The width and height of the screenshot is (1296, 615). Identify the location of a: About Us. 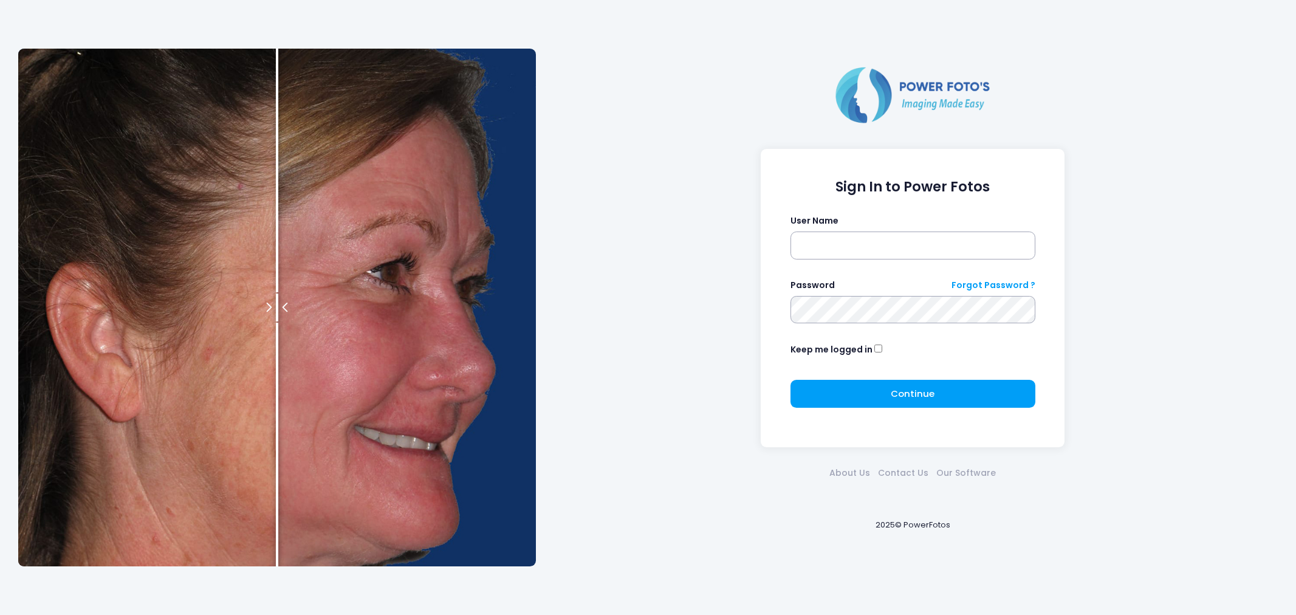
(850, 473).